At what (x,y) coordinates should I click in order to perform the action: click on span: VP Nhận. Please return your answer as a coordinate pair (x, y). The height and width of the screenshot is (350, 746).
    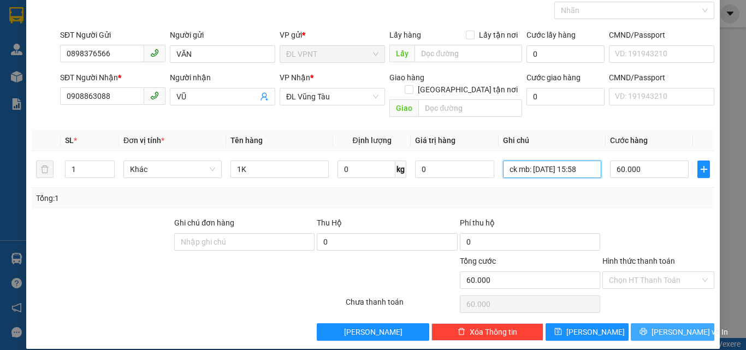
    Looking at the image, I should click on (295, 78).